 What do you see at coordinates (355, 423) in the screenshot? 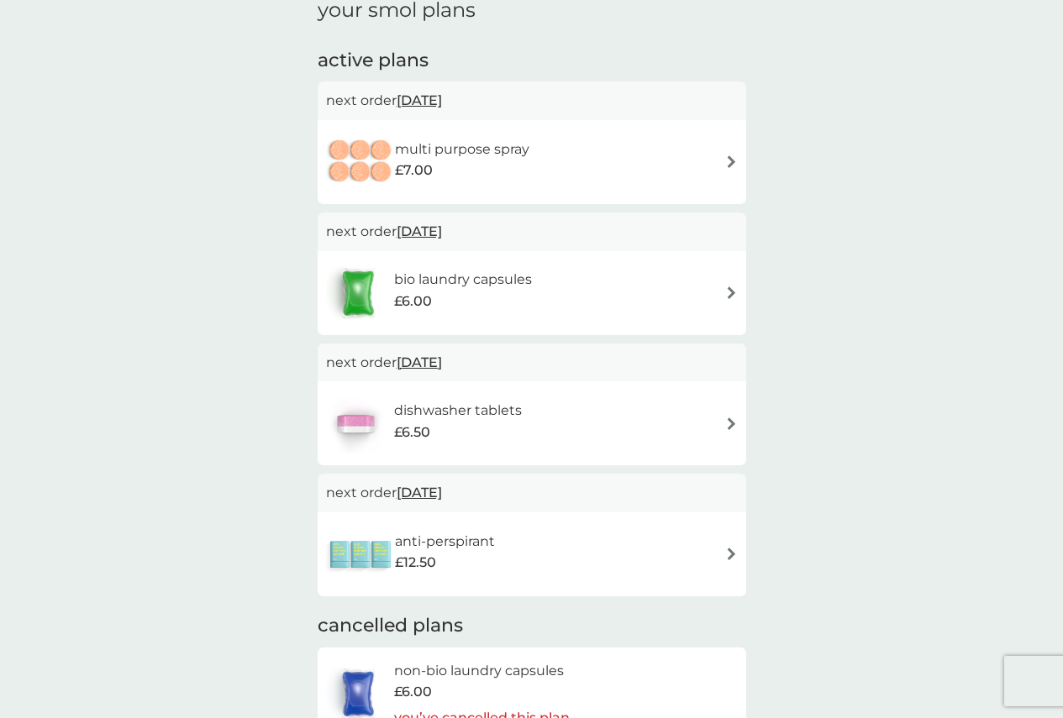
I see `img: dishwasher tablets` at bounding box center [355, 423].